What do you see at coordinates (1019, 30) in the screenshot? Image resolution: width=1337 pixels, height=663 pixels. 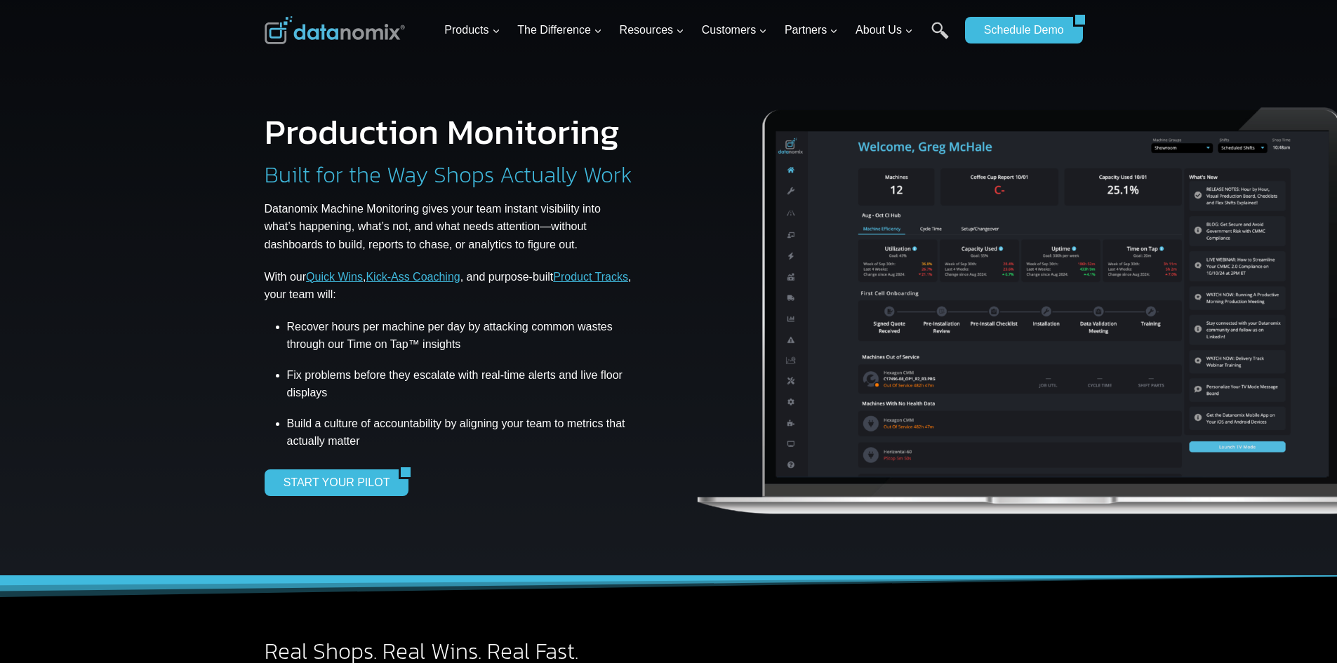 I see `a: Schedule Demo` at bounding box center [1019, 30].